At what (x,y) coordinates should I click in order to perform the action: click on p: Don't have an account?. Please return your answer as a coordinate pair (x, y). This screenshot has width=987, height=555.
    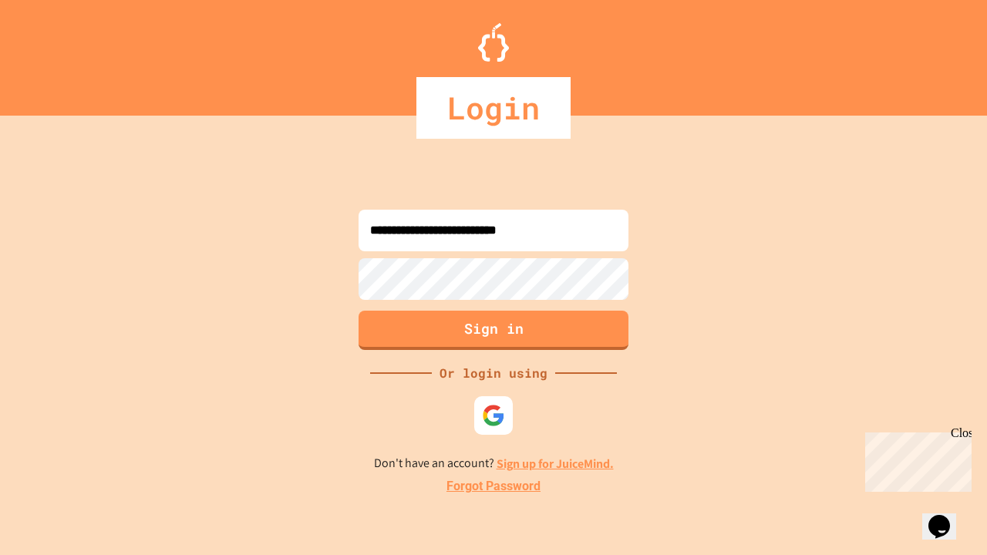
    Looking at the image, I should click on (494, 464).